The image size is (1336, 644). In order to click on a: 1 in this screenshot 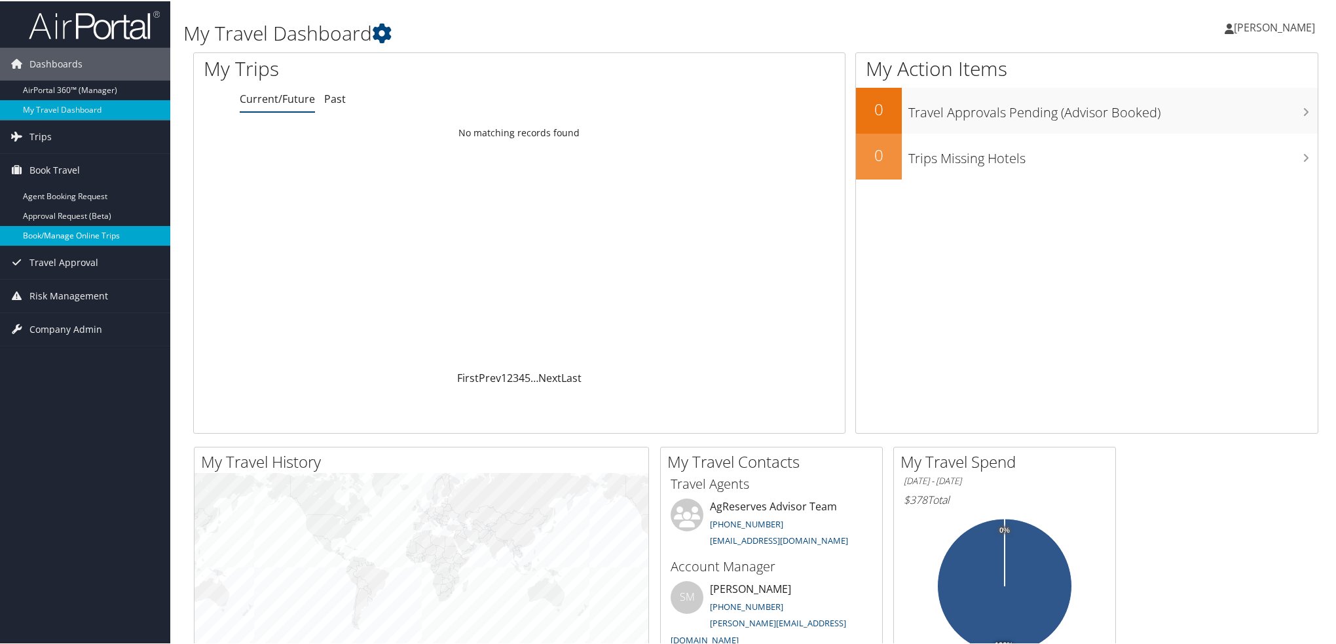, I will do `click(504, 377)`.